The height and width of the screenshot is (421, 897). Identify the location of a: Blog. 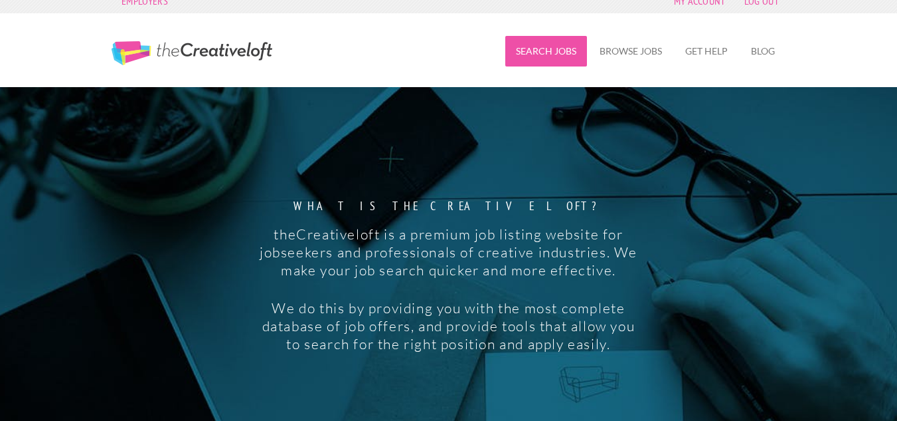
(763, 51).